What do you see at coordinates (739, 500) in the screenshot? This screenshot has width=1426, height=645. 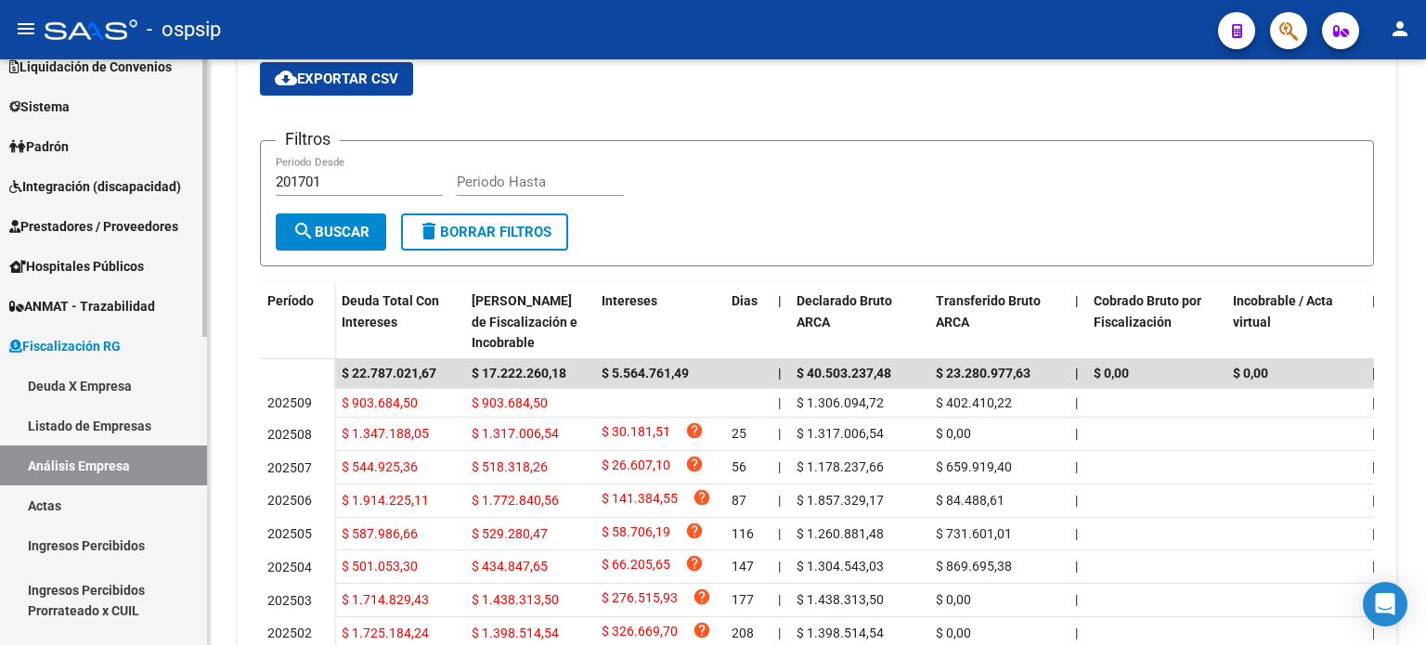 I see `span: 87` at bounding box center [739, 500].